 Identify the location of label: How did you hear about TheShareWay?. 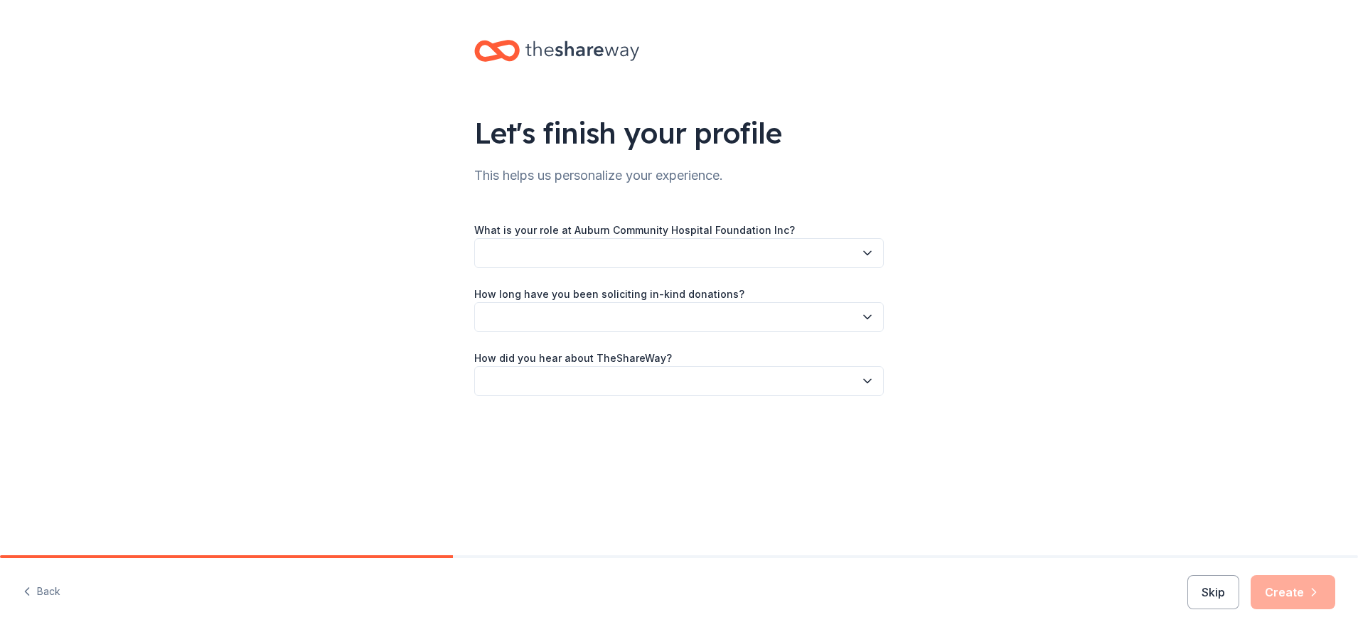
(573, 358).